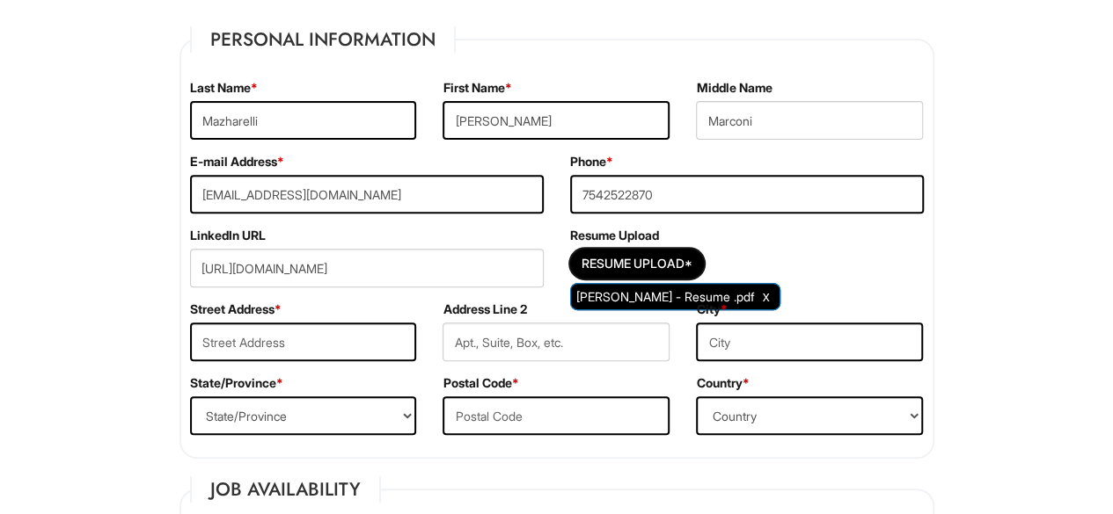 This screenshot has width=1113, height=514. Describe the element at coordinates (477, 88) in the screenshot. I see `label: First Name` at that location.